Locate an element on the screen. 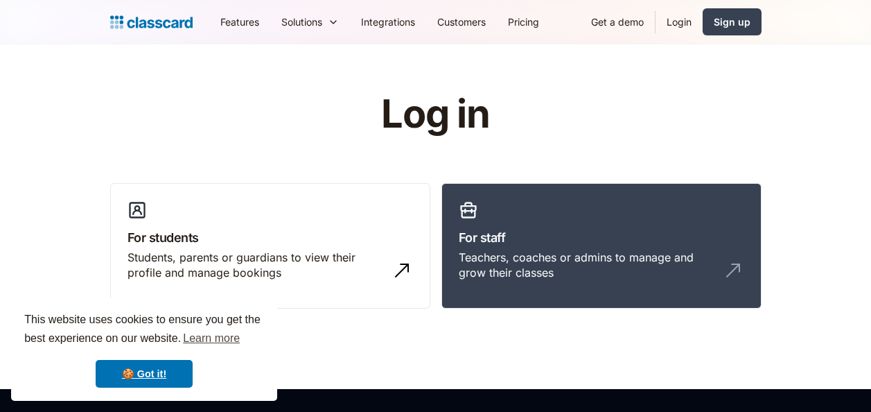 Image resolution: width=871 pixels, height=412 pixels. a: Get a demo is located at coordinates (618, 21).